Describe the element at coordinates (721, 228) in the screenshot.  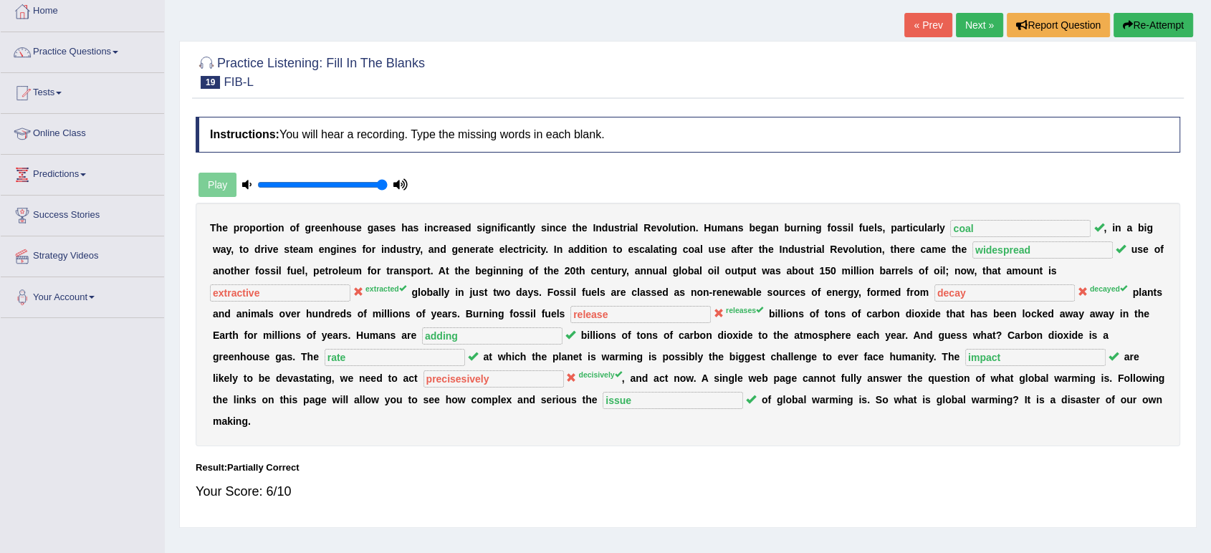
I see `b: m` at that location.